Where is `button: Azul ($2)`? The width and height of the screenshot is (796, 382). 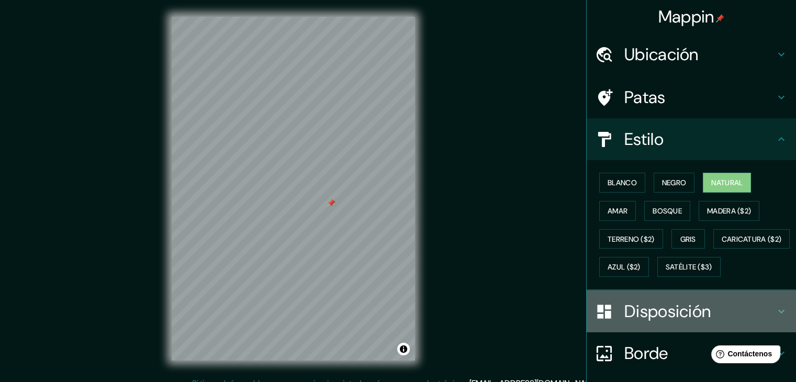 button: Azul ($2) is located at coordinates (624, 267).